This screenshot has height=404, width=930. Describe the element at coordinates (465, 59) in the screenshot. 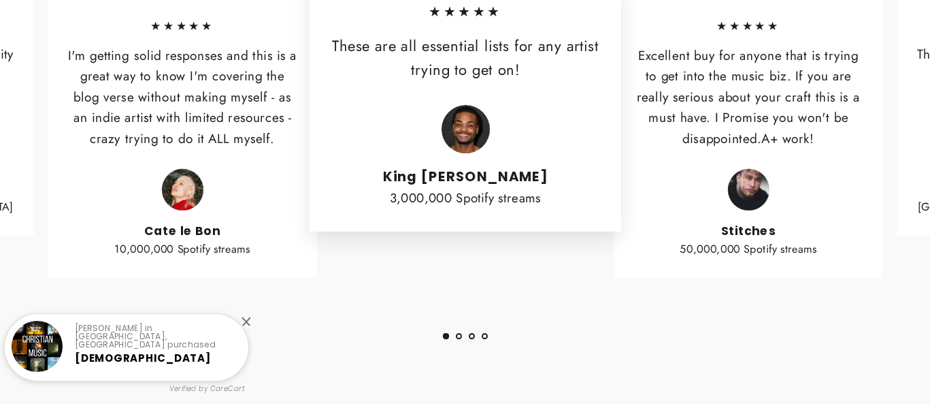

I see `p: These are all essential lists for any artist trying to get on!` at that location.